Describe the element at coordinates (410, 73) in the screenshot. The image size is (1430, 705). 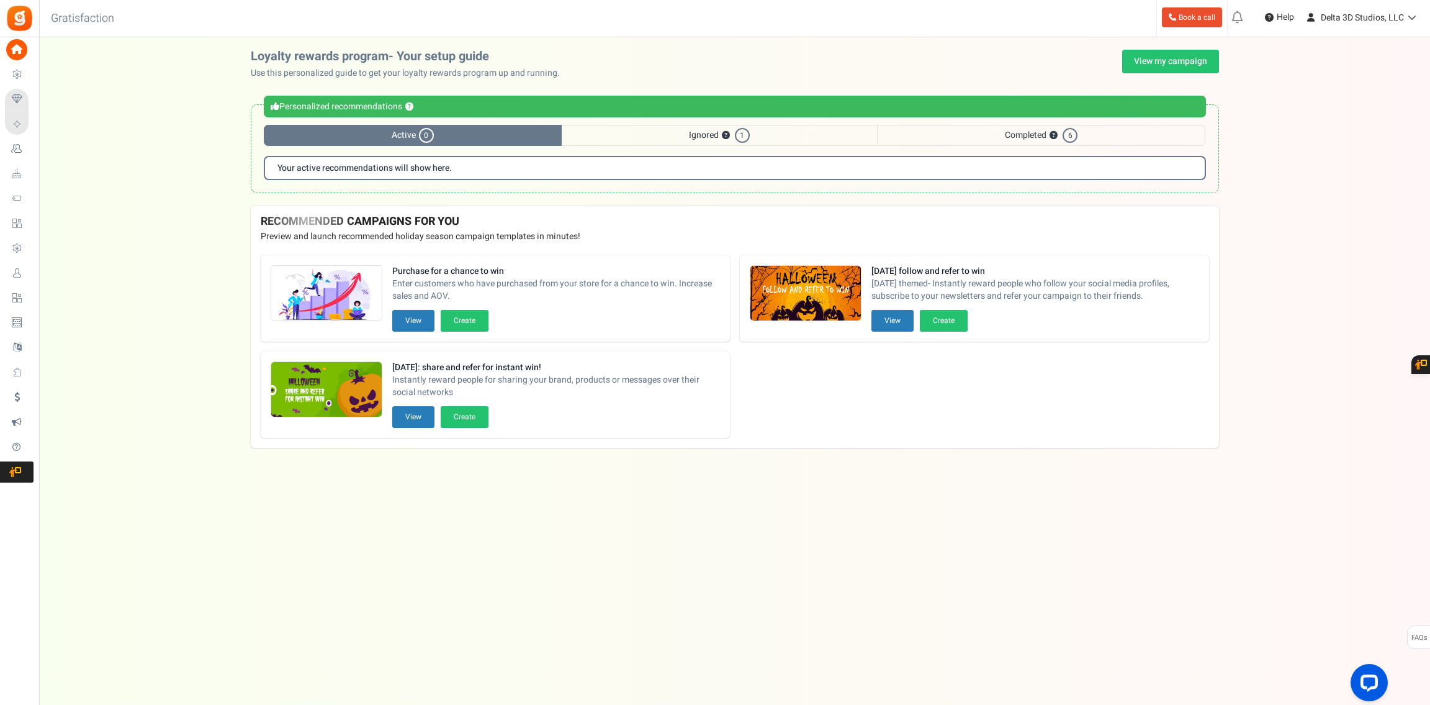
I see `p: Use this personalized guide to get your loyalty rewards program up and running.` at that location.